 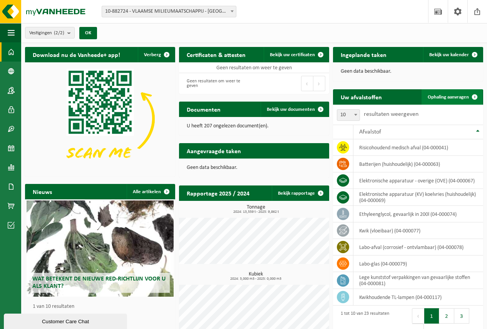 What do you see at coordinates (59, 33) in the screenshot?
I see `count: (2/2)` at bounding box center [59, 33].